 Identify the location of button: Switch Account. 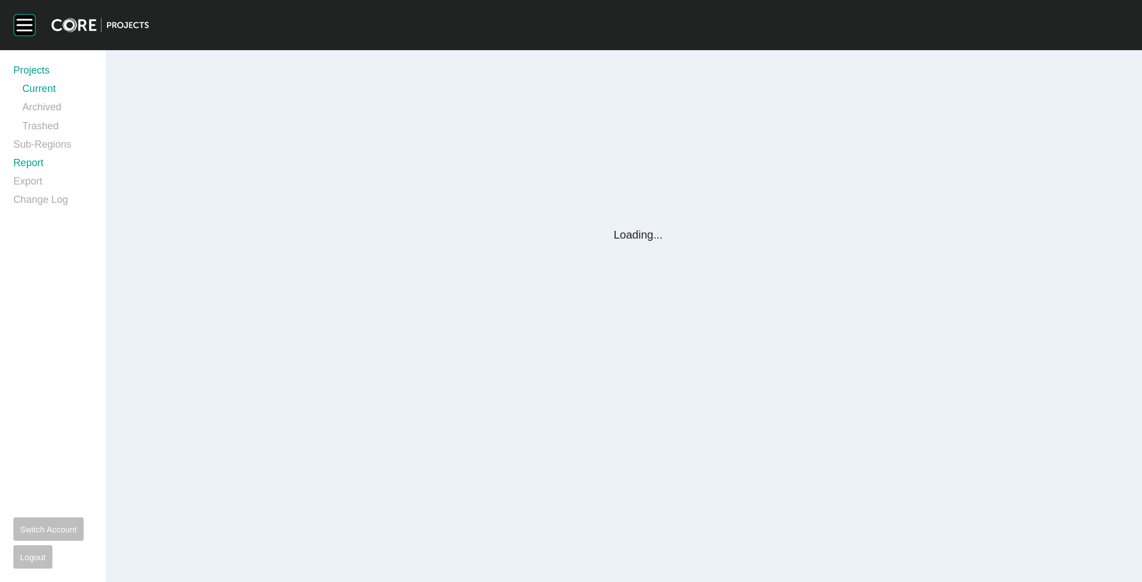
(49, 529).